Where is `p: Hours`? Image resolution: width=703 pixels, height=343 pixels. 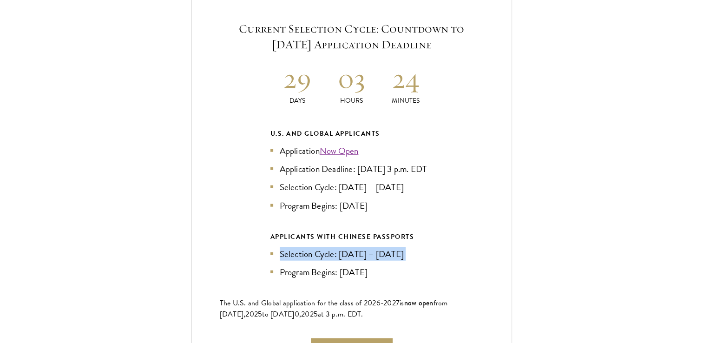 p: Hours is located at coordinates (351, 100).